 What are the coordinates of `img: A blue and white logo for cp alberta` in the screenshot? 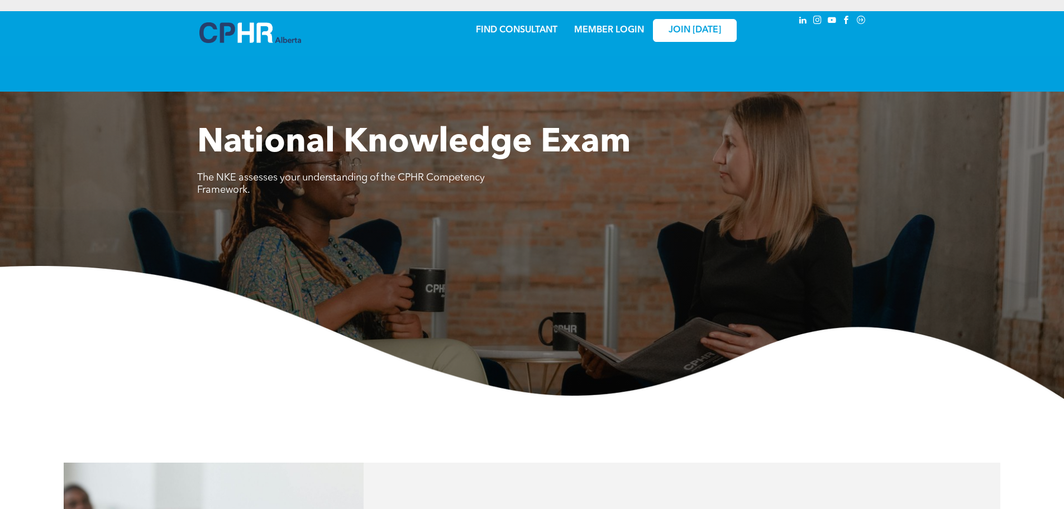 It's located at (250, 32).